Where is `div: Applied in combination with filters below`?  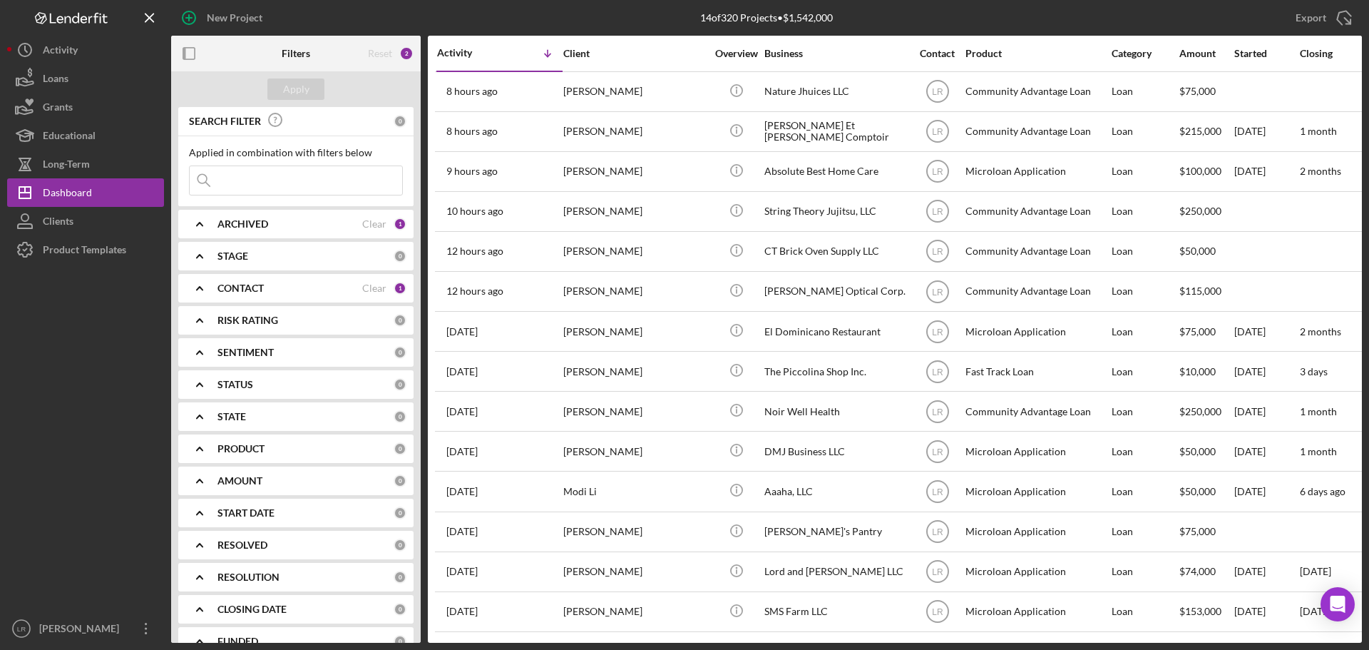 div: Applied in combination with filters below is located at coordinates (296, 153).